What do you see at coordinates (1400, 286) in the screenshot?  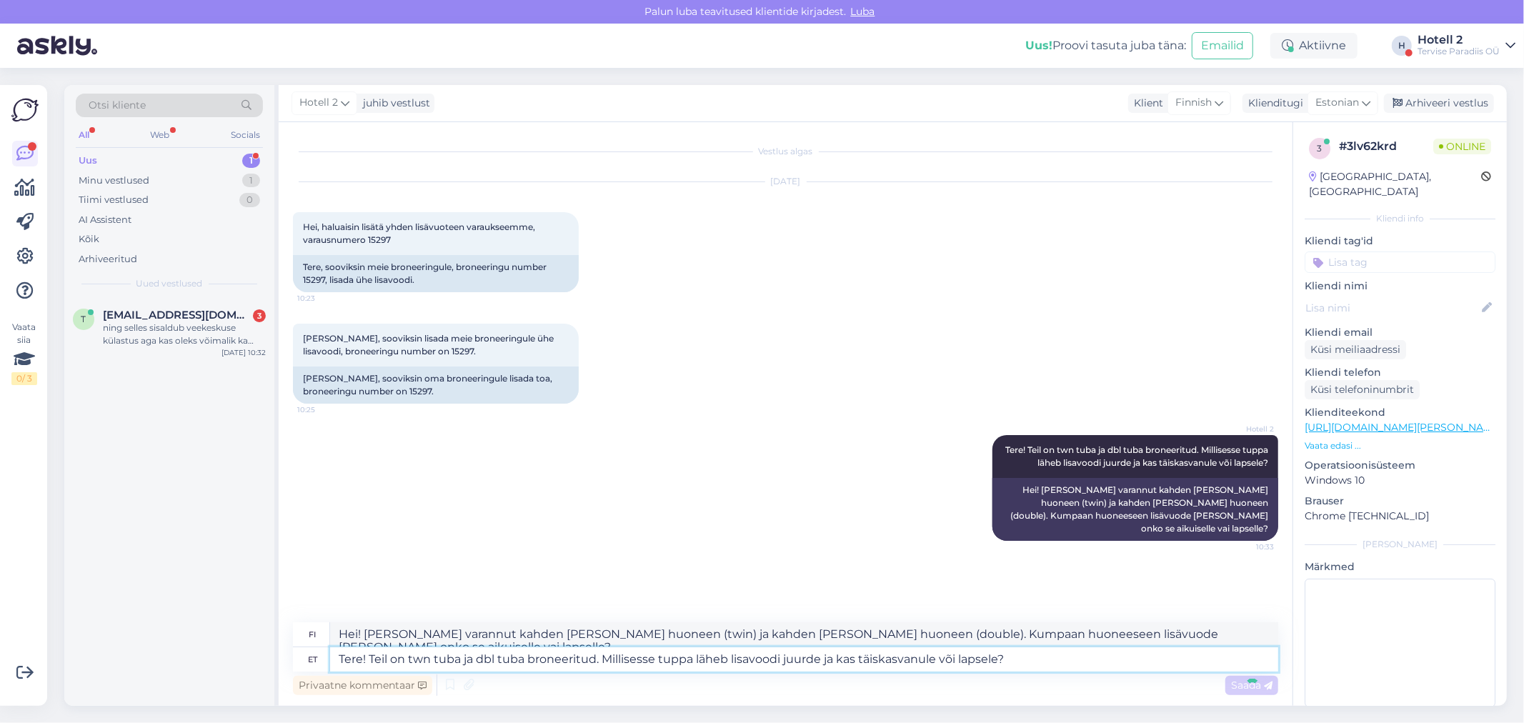 I see `p: Kliendi nimi` at bounding box center [1400, 286].